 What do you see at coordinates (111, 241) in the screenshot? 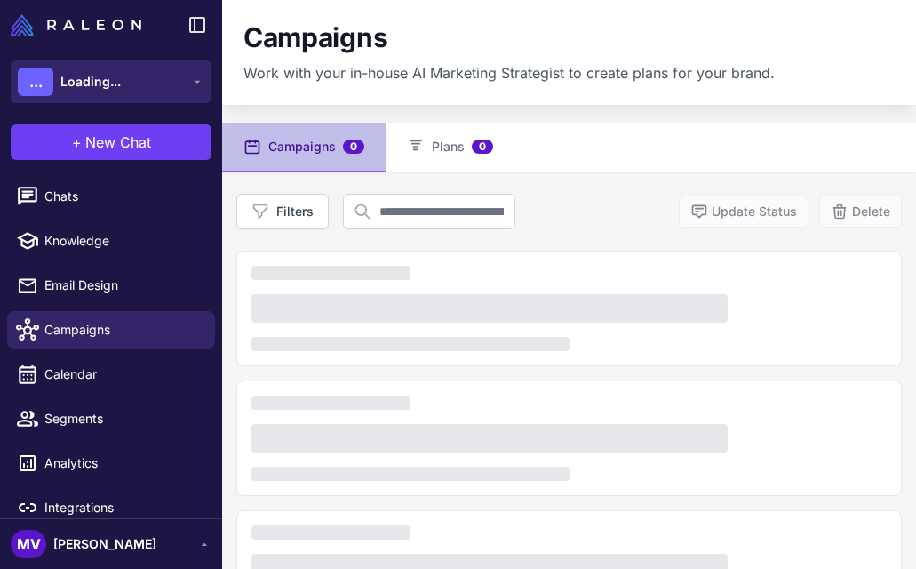
I see `a: Knowledge` at bounding box center [111, 241].